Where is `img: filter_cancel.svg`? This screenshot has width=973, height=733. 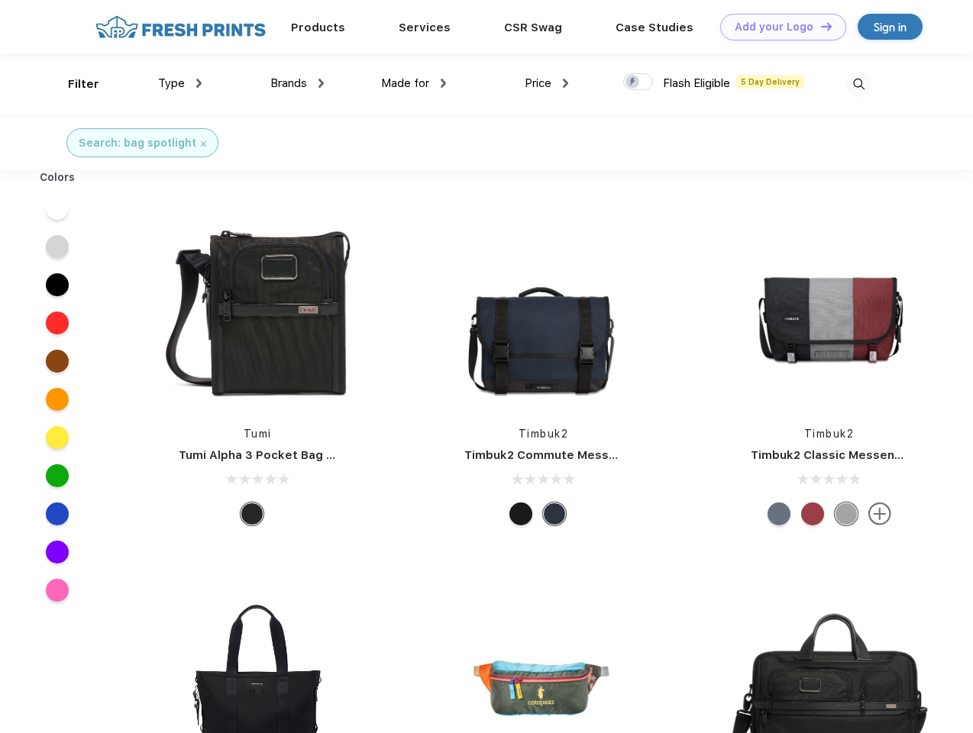
img: filter_cancel.svg is located at coordinates (203, 144).